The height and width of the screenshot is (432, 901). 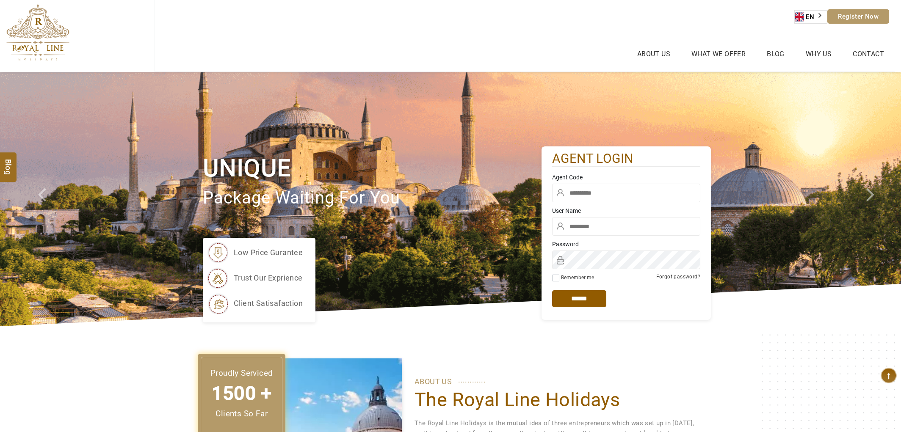 What do you see at coordinates (818, 54) in the screenshot?
I see `a: Why Us` at bounding box center [818, 54].